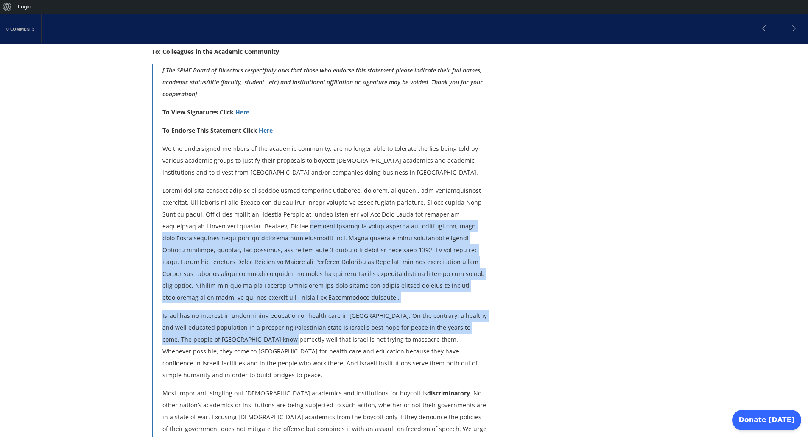 The width and height of the screenshot is (808, 437). What do you see at coordinates (448, 393) in the screenshot?
I see `strong: discriminatory` at bounding box center [448, 393].